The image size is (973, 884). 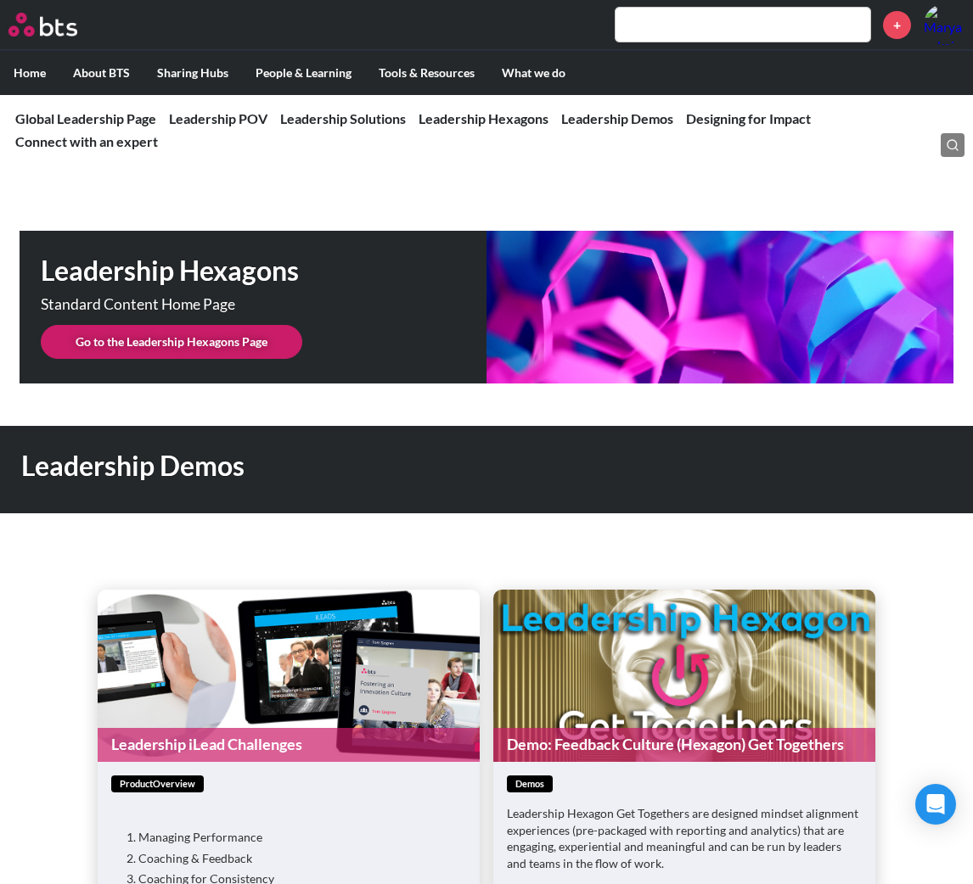 What do you see at coordinates (426, 73) in the screenshot?
I see `label: Tools & Resources` at bounding box center [426, 73].